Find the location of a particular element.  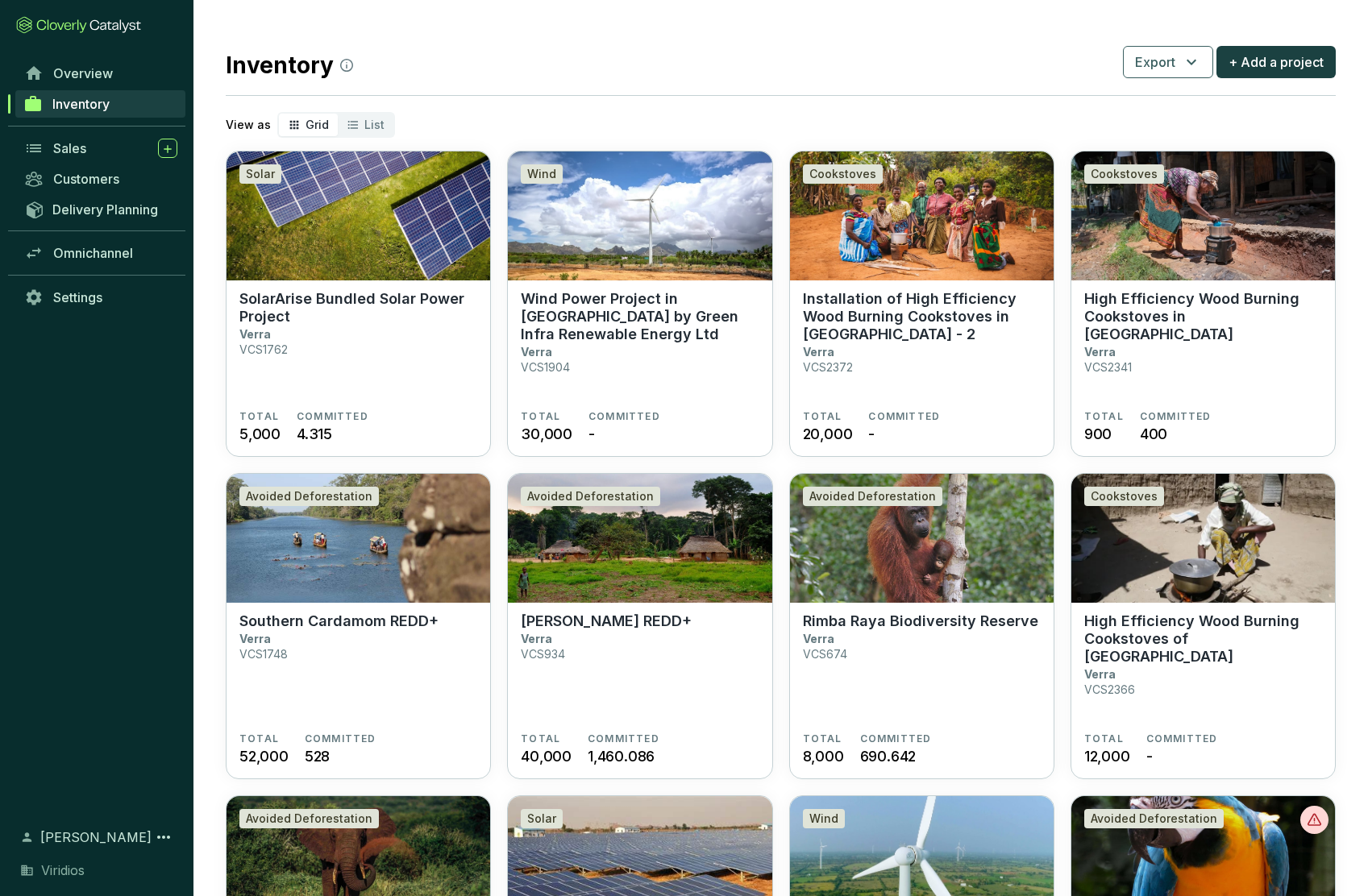

p: Rimba Raya Biodiversity Reserve is located at coordinates (920, 621).